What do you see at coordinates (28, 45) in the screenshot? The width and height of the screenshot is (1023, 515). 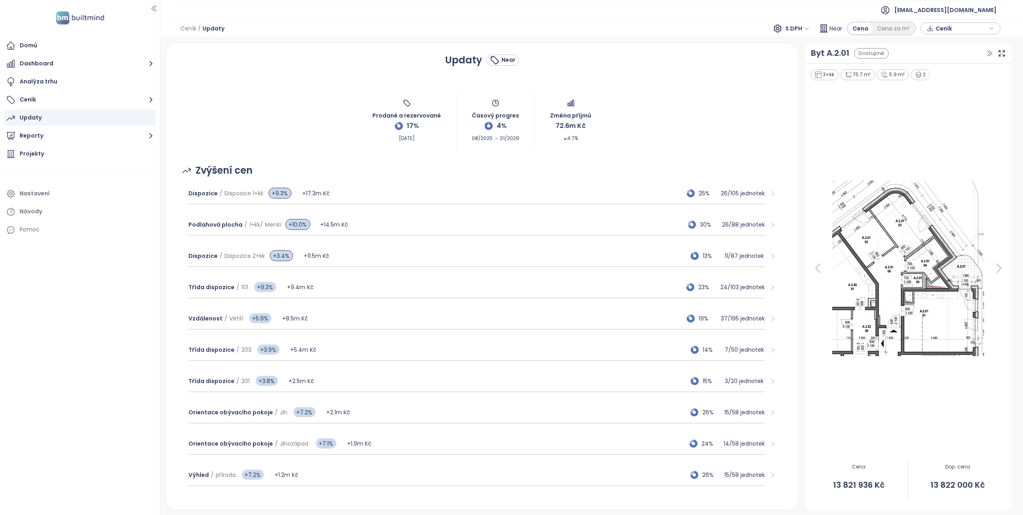 I see `div: Domů` at bounding box center [28, 45].